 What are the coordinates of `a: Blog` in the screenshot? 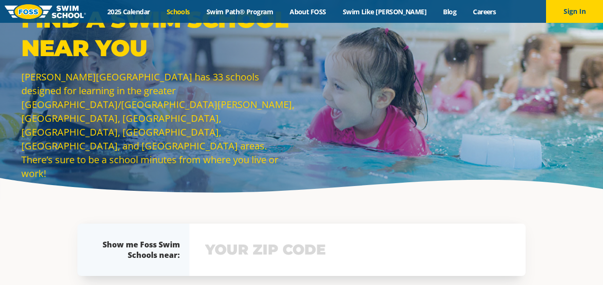 It's located at (450, 11).